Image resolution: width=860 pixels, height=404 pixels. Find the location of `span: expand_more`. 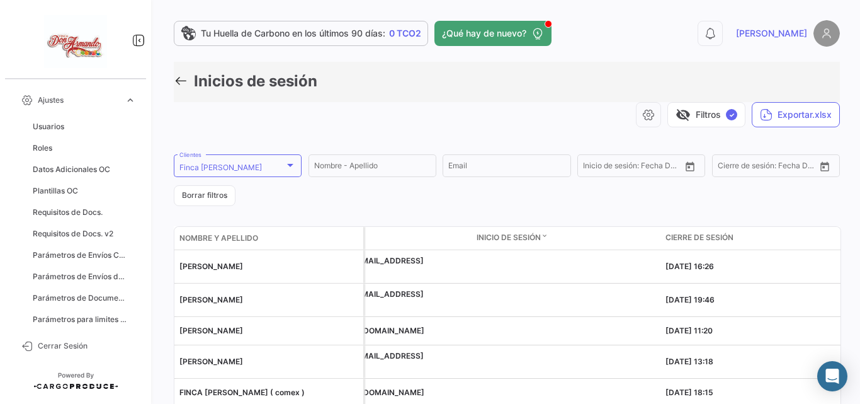

span: expand_more is located at coordinates (130, 100).